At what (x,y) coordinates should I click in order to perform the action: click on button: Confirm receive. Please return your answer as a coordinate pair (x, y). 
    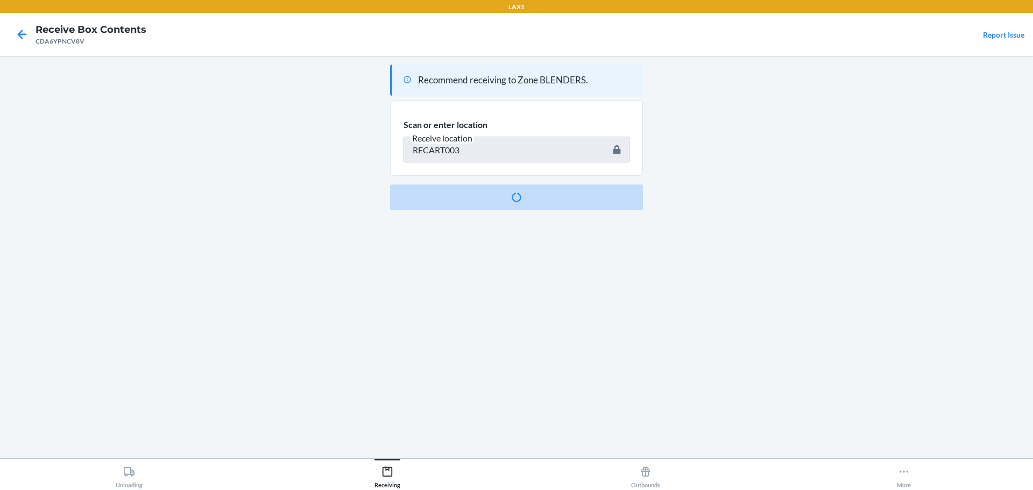
    Looking at the image, I should click on (517, 198).